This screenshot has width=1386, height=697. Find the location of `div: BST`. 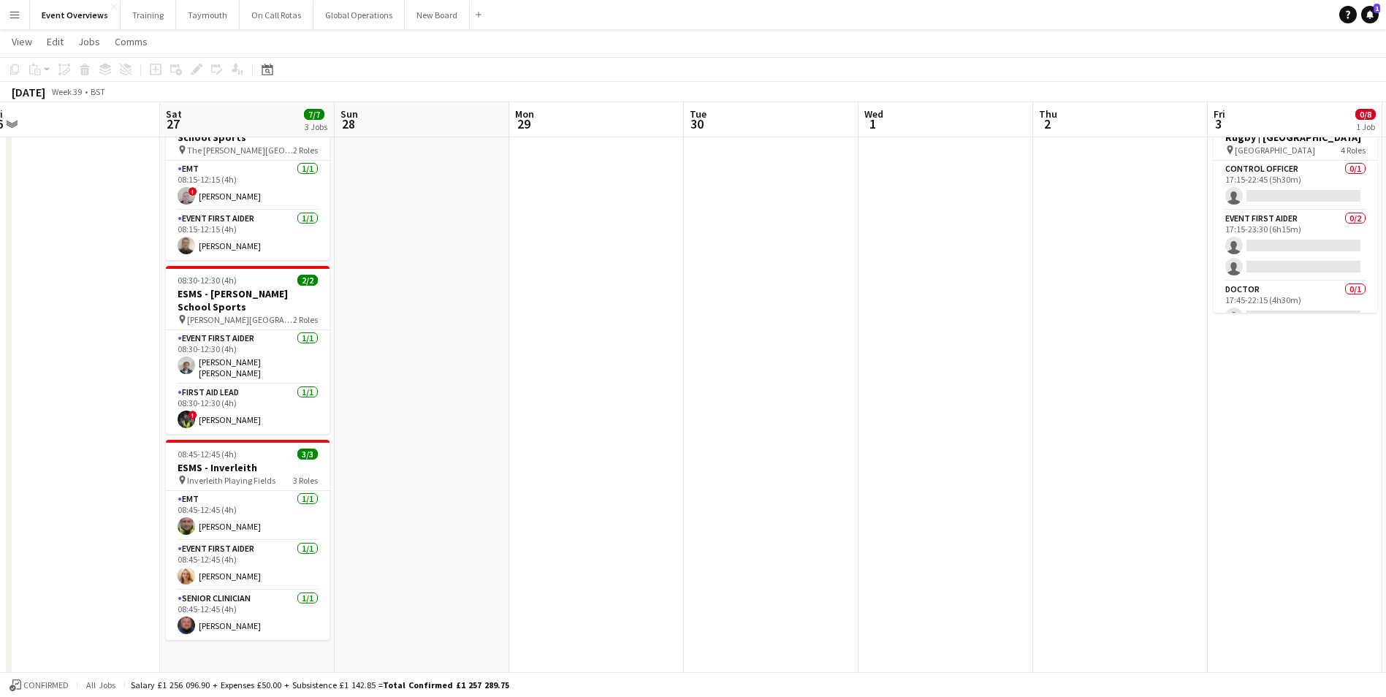

div: BST is located at coordinates (98, 91).